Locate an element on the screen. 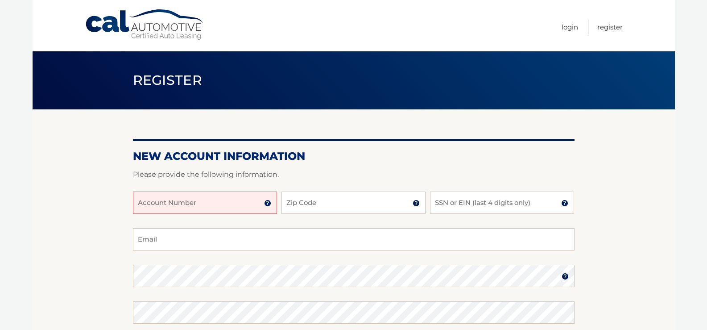 This screenshot has height=330, width=707. a: Cal Automotive is located at coordinates (145, 25).